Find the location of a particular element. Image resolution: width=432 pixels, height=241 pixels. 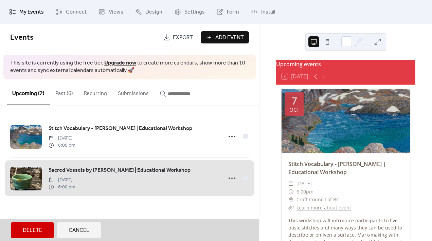

span: 6:00pm is located at coordinates (305, 192).